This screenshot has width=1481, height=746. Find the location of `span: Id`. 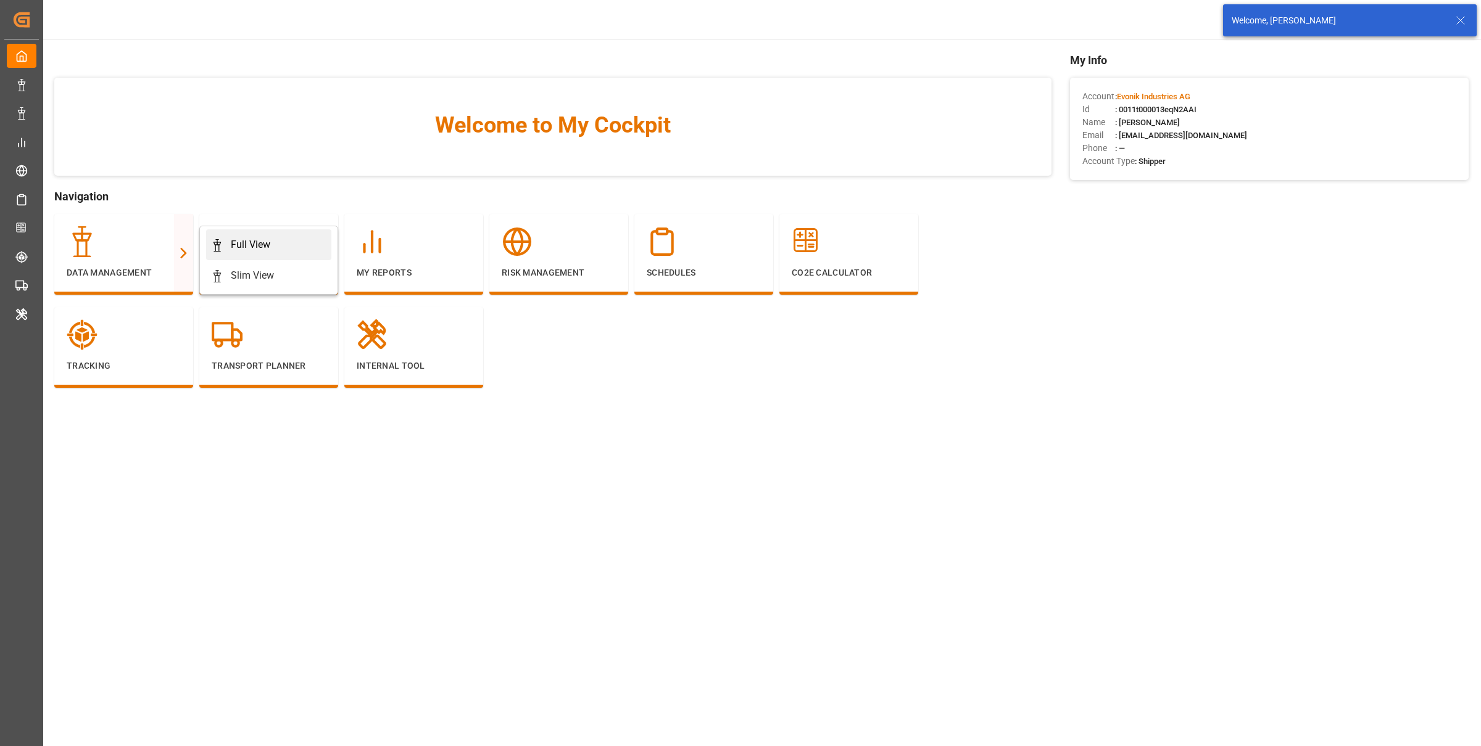

span: Id is located at coordinates (1098, 109).